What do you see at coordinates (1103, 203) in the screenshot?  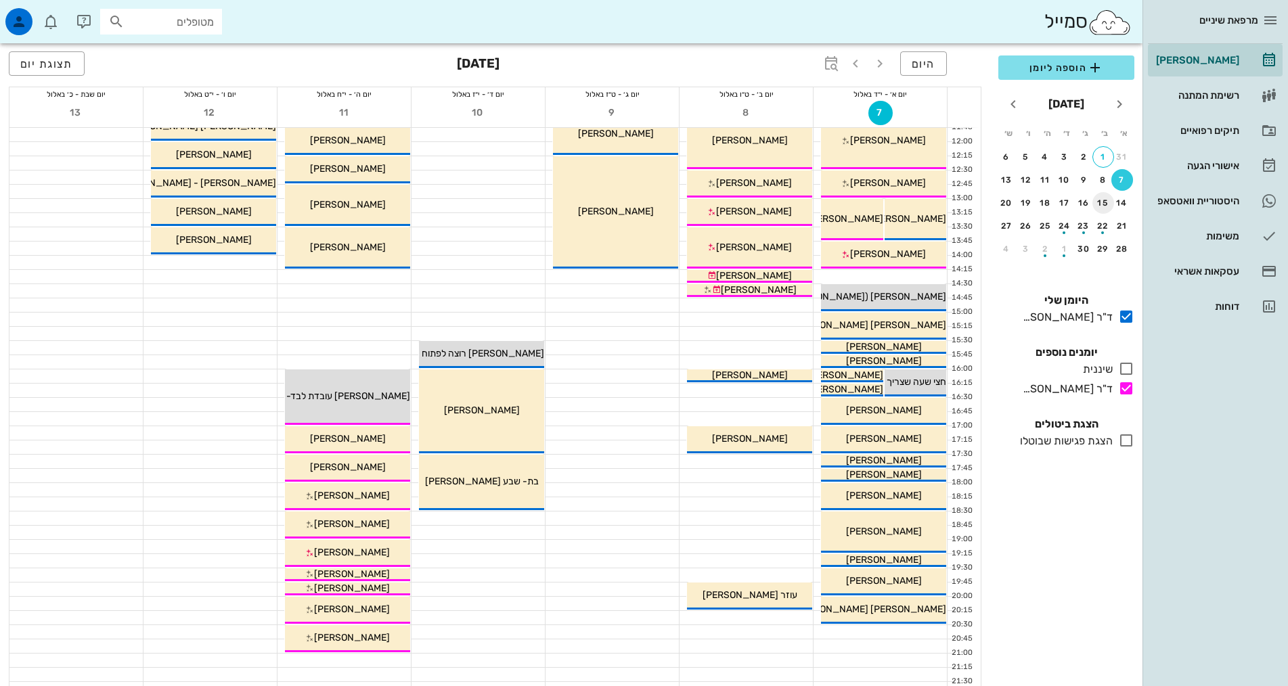 I see `div: 15` at bounding box center [1103, 203].